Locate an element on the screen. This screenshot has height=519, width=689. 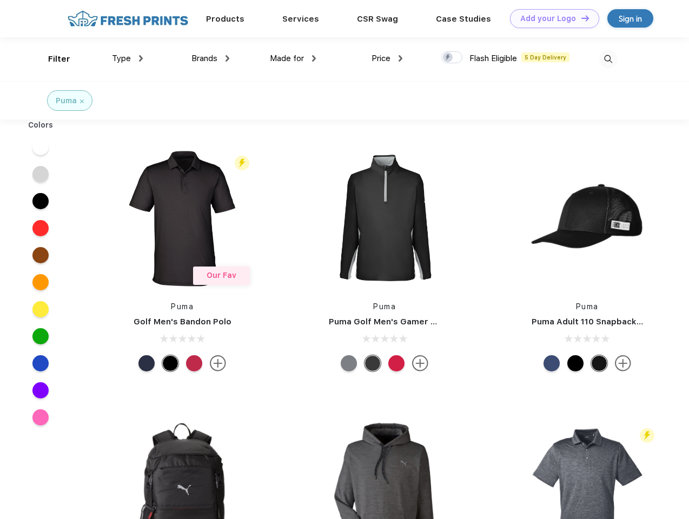
a: Services is located at coordinates (301, 19).